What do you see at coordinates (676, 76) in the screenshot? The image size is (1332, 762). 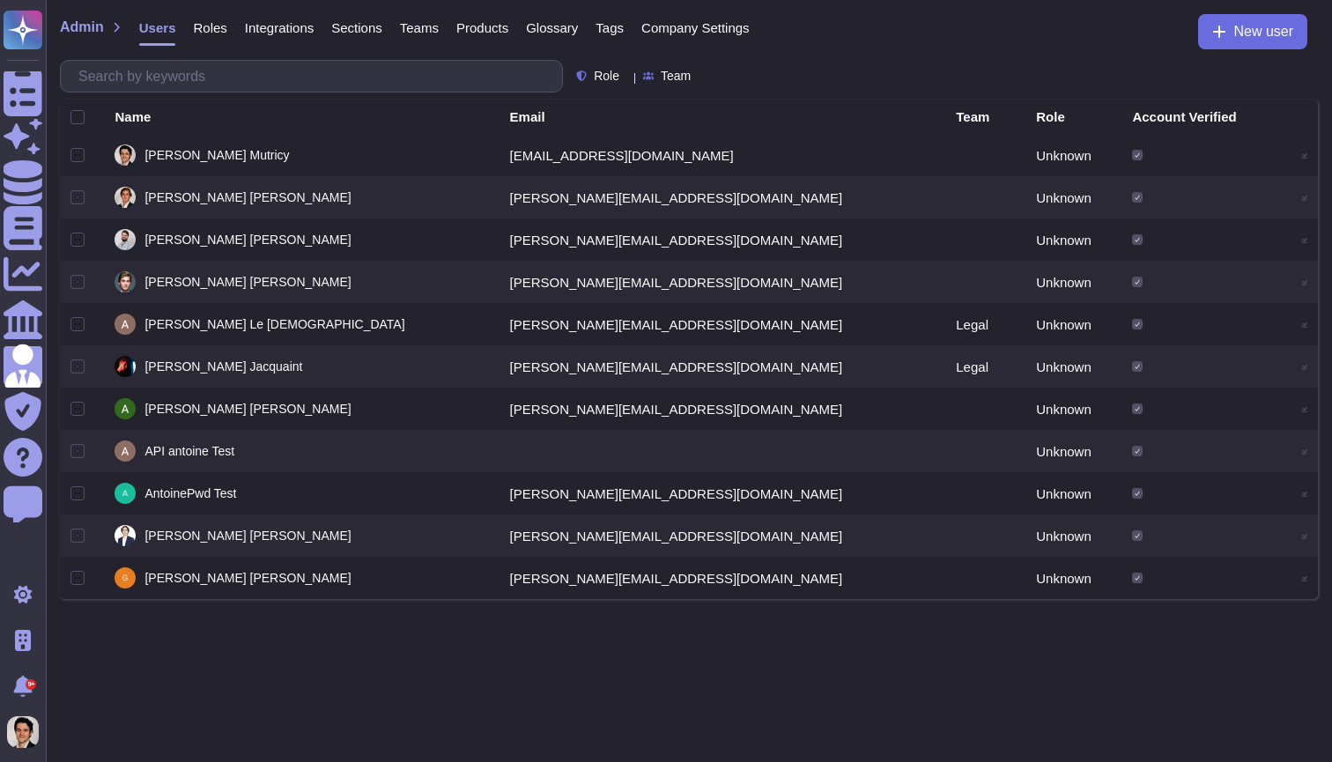 I see `span: Team` at bounding box center [676, 76].